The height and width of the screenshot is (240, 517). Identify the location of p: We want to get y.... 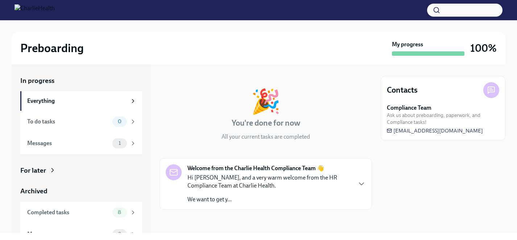
(269, 200).